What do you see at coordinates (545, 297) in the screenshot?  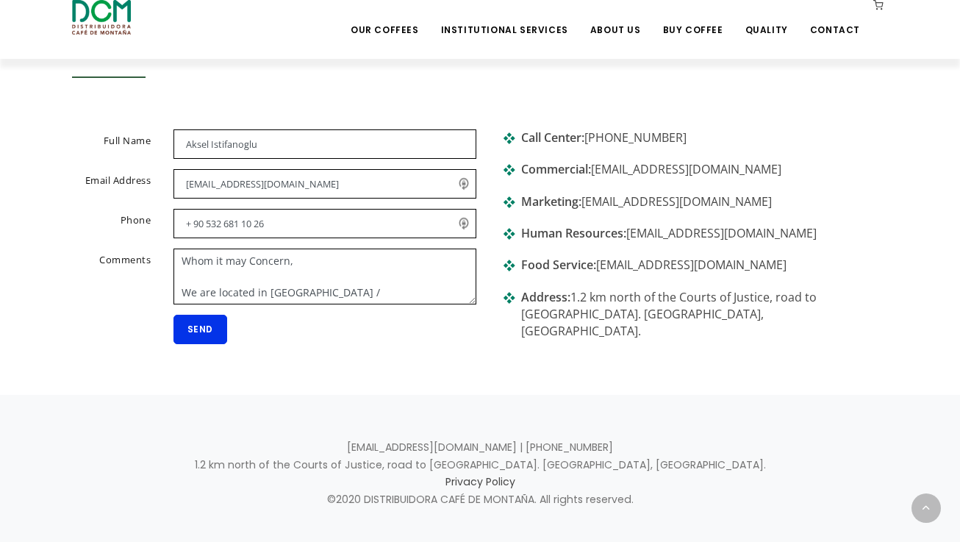 I see `strong: Address:` at bounding box center [545, 297].